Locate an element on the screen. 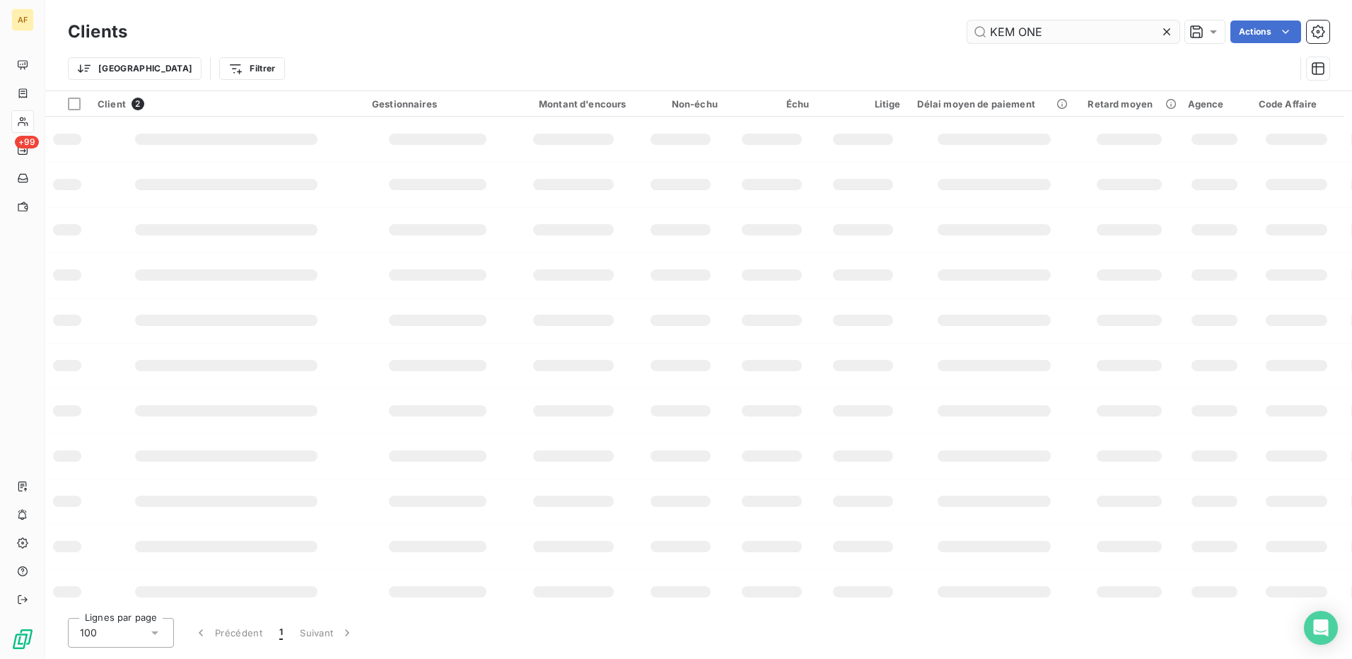  div: Code Affaire is located at coordinates (1297, 104).